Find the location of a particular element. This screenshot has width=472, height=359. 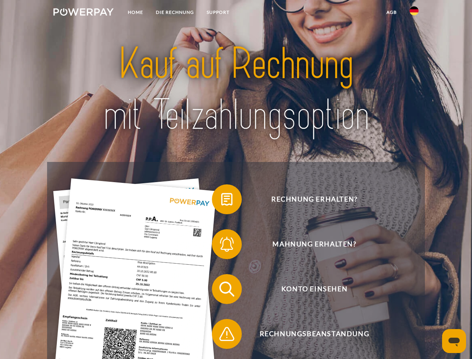

a: Home is located at coordinates (135, 12).